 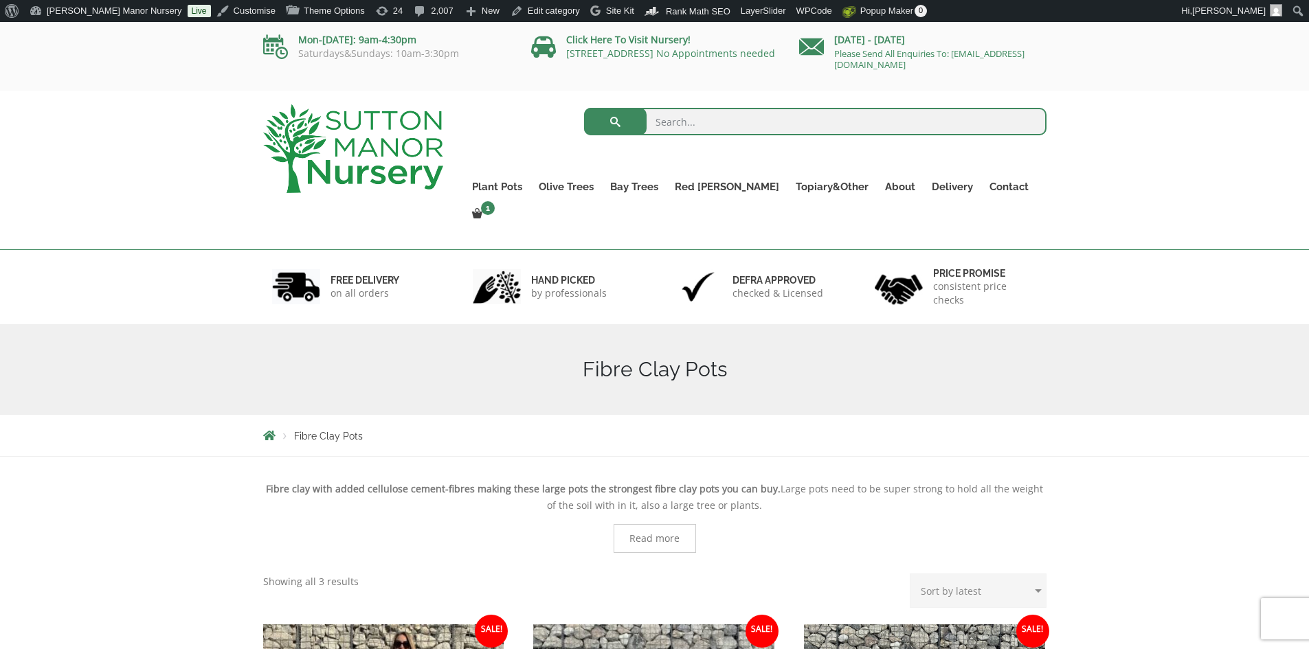 What do you see at coordinates (655, 370) in the screenshot?
I see `h1: Fibre Clay Pots` at bounding box center [655, 370].